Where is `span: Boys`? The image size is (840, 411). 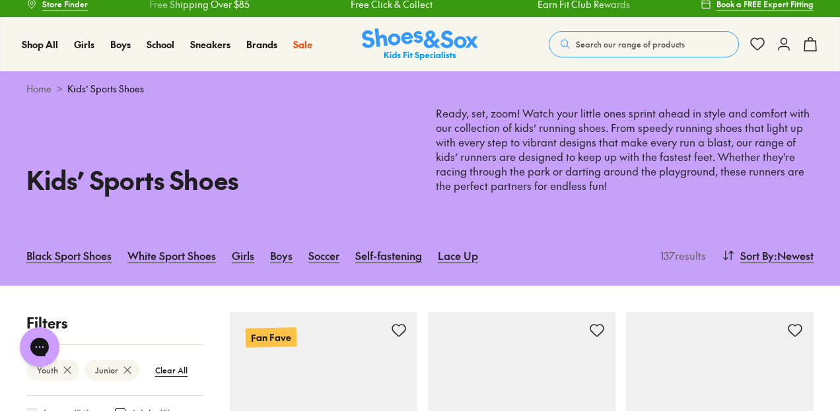 span: Boys is located at coordinates (120, 44).